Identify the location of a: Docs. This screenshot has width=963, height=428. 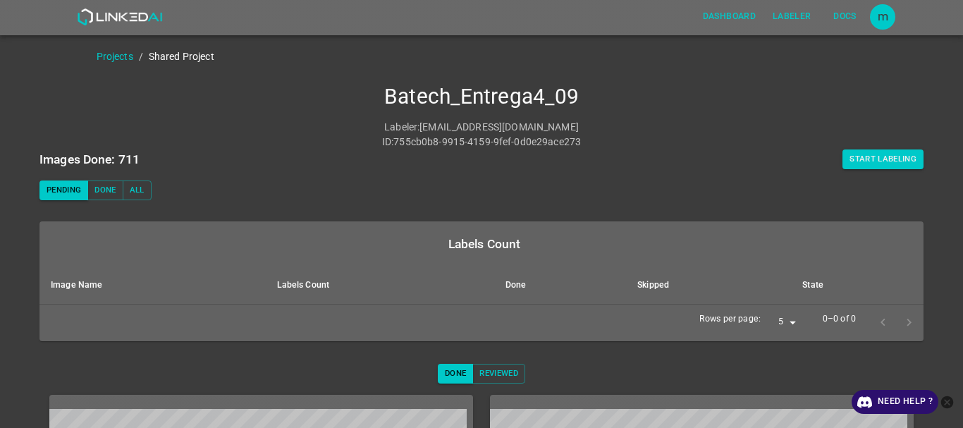
(845, 16).